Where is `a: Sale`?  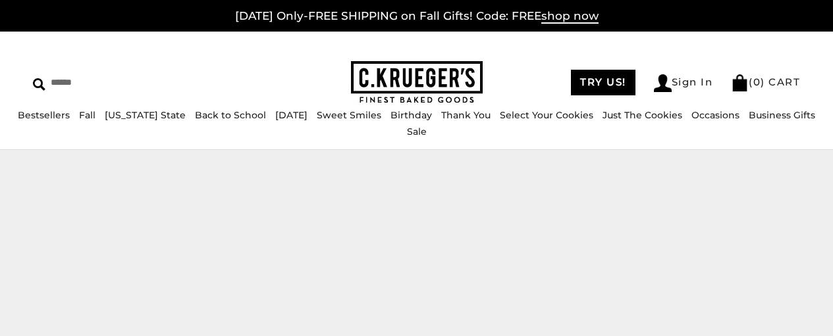 a: Sale is located at coordinates (417, 132).